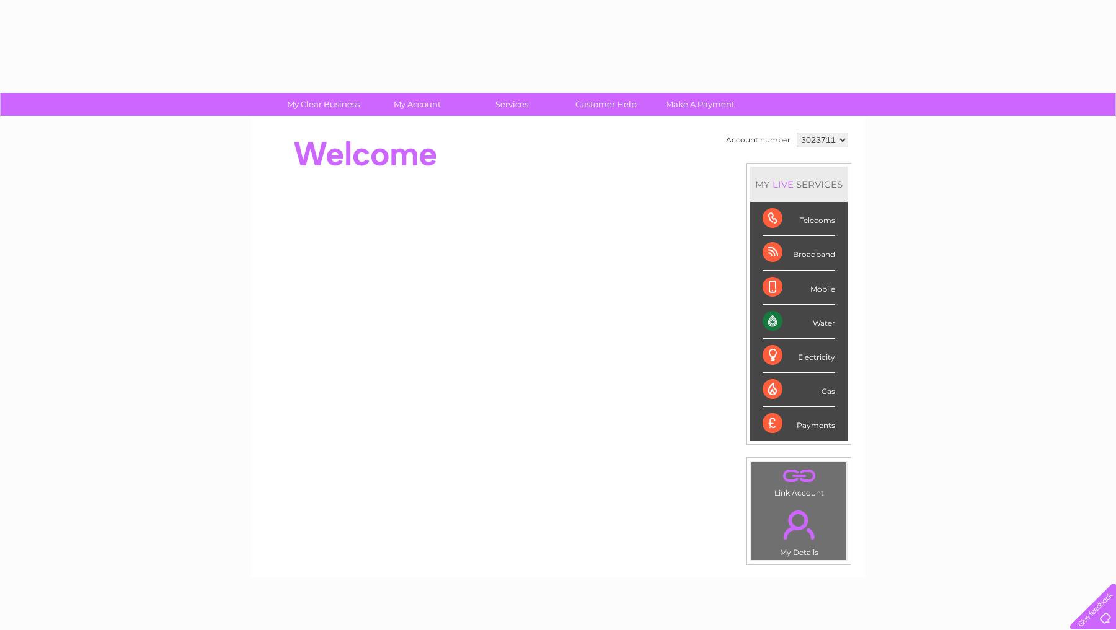  What do you see at coordinates (700, 104) in the screenshot?
I see `a: Make A Payment` at bounding box center [700, 104].